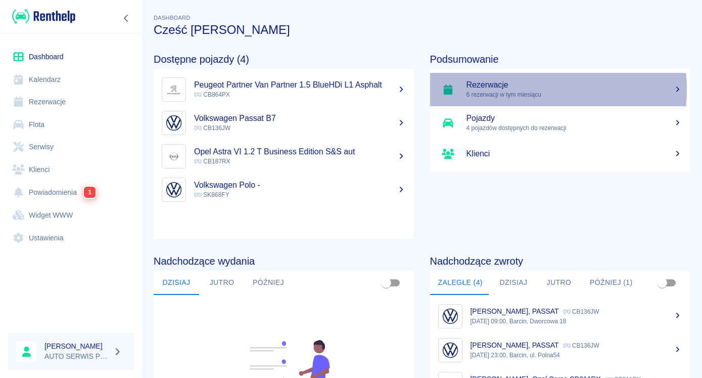  Describe the element at coordinates (284, 156) in the screenshot. I see `a: ImageOpel Astra VI 1.2 T Business Edition S&S aut CB187RX` at that location.